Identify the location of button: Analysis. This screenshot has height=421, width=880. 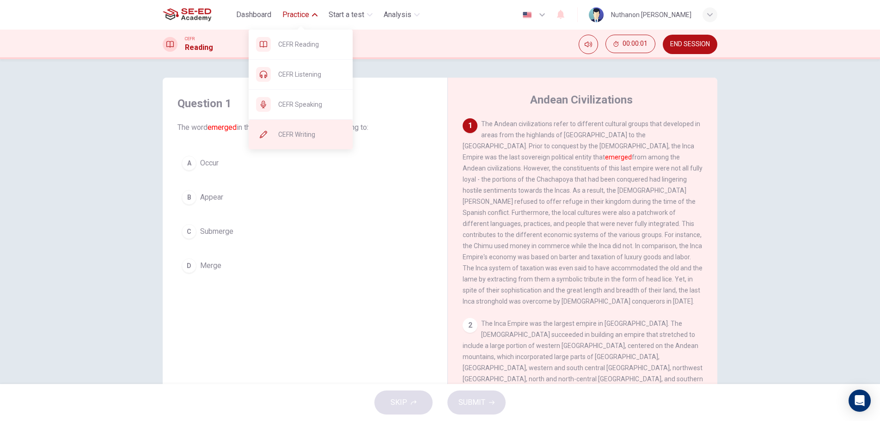
(402, 15).